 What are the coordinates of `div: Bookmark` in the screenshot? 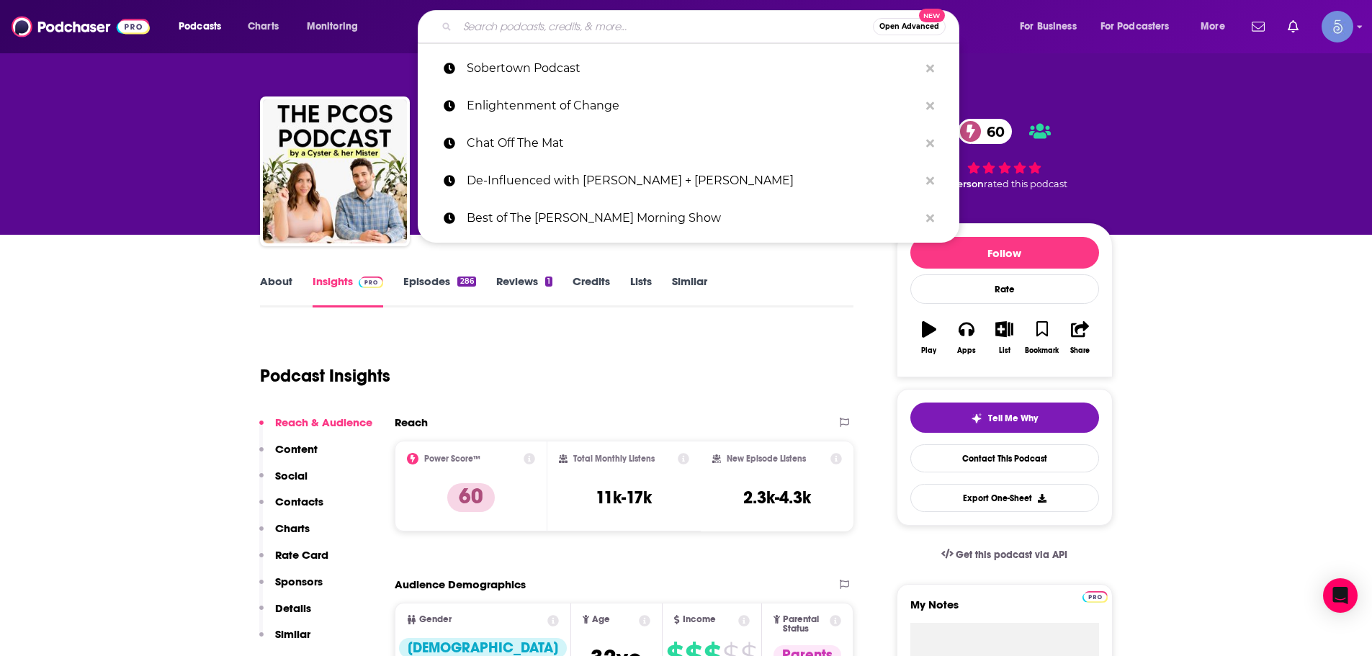 It's located at (1042, 351).